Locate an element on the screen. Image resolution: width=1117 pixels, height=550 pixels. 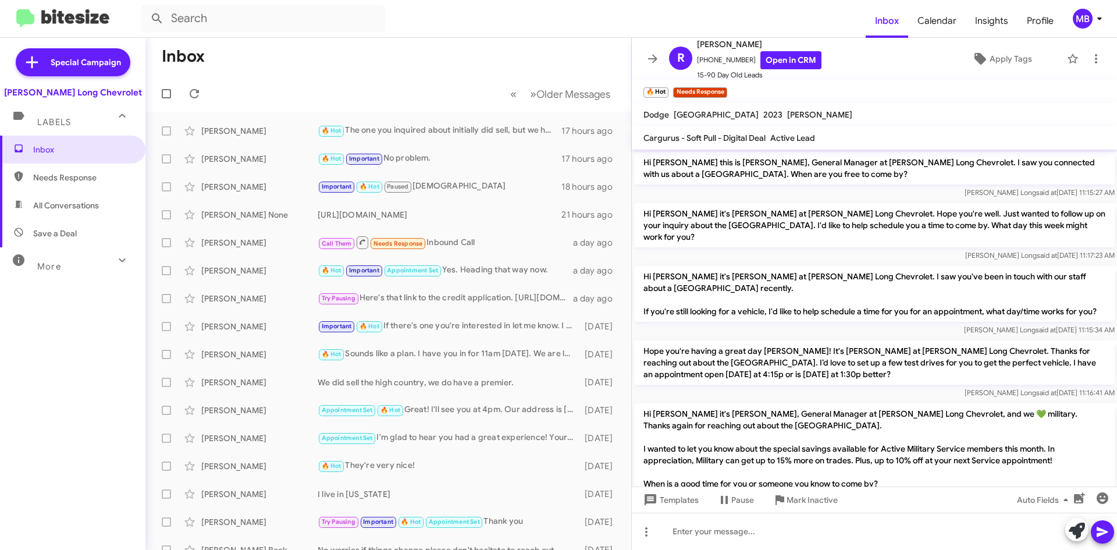
h1: Inbox is located at coordinates (183, 56).